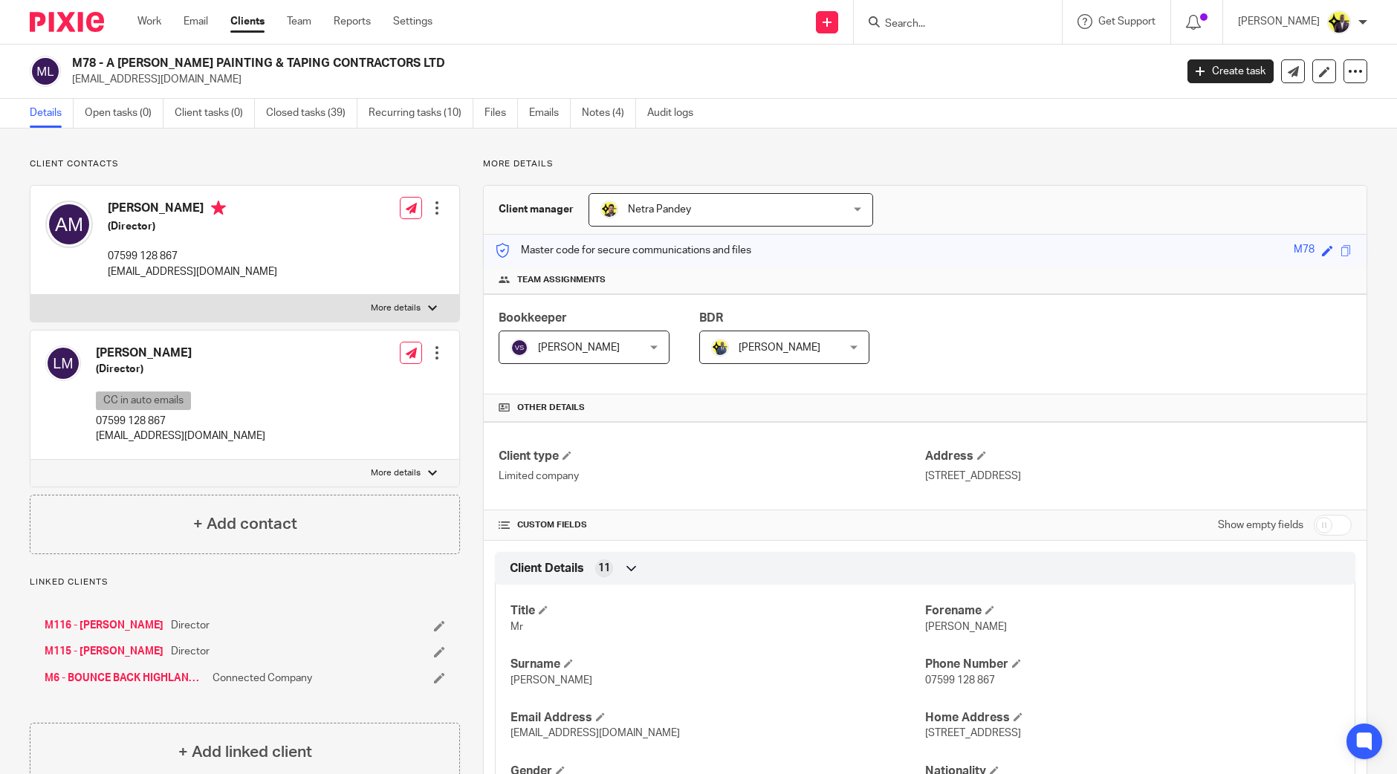  I want to click on i: Primary, so click(218, 208).